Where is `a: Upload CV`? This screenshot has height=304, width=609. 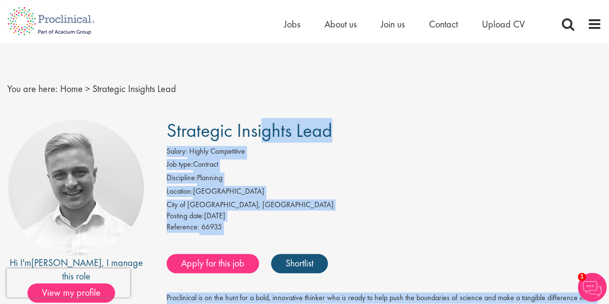
a: Upload CV is located at coordinates (503, 24).